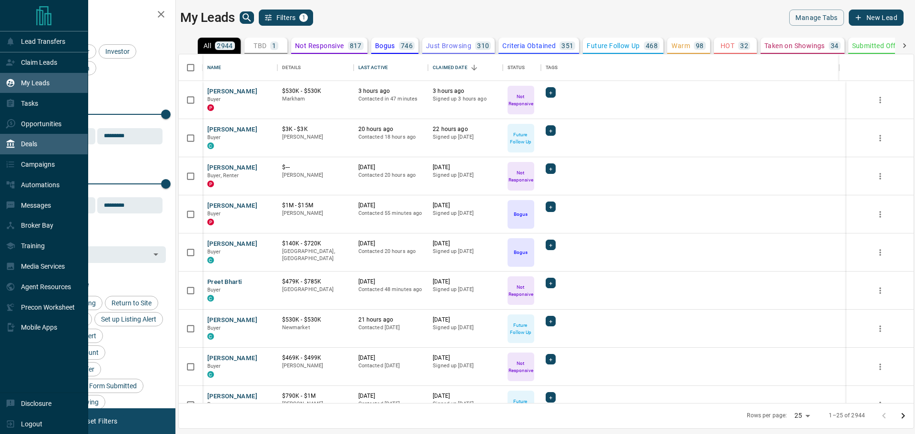  Describe the element at coordinates (117, 51) in the screenshot. I see `div: Investor` at that location.